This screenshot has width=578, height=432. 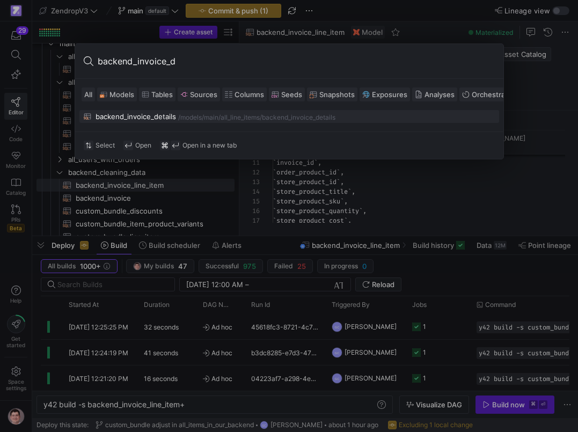 I want to click on button: Snapshots, so click(x=332, y=94).